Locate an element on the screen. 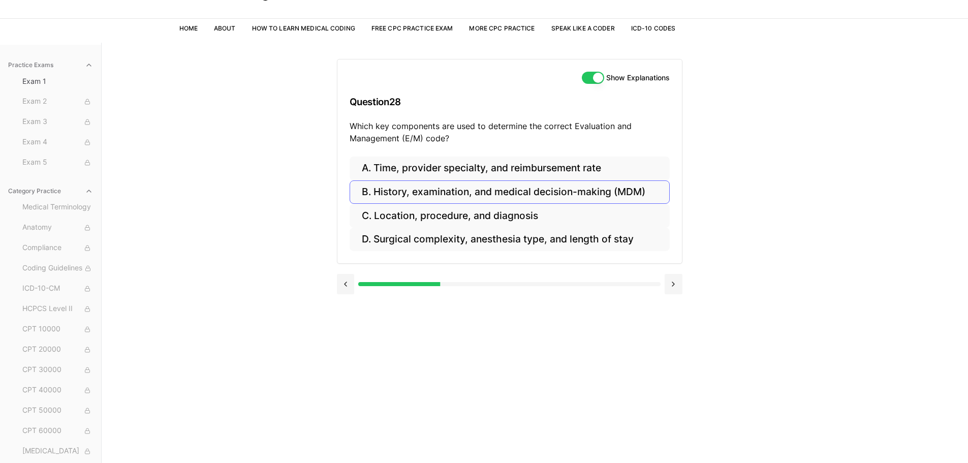  span: CPT 60000 is located at coordinates (57, 431).